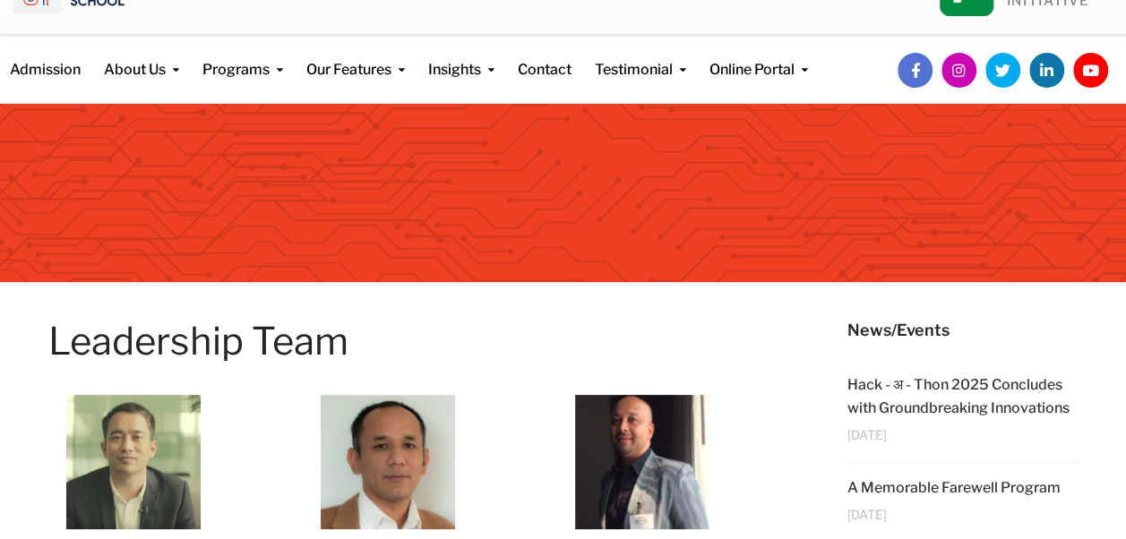  I want to click on h5: News/Events, so click(963, 330).